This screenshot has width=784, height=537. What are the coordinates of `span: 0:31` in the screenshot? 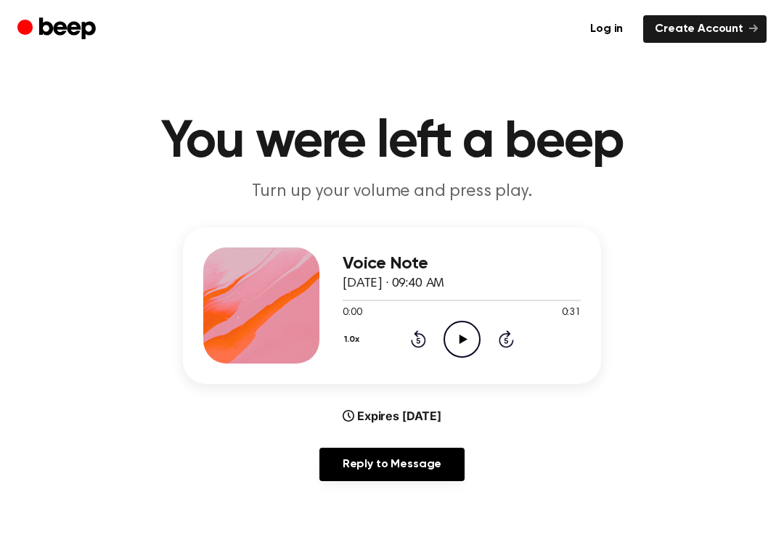 It's located at (571, 313).